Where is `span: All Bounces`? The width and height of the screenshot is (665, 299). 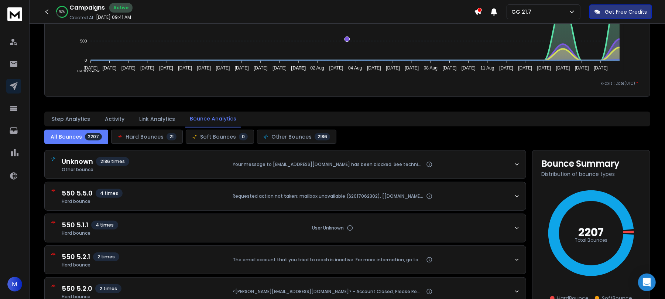 span: All Bounces is located at coordinates (66, 137).